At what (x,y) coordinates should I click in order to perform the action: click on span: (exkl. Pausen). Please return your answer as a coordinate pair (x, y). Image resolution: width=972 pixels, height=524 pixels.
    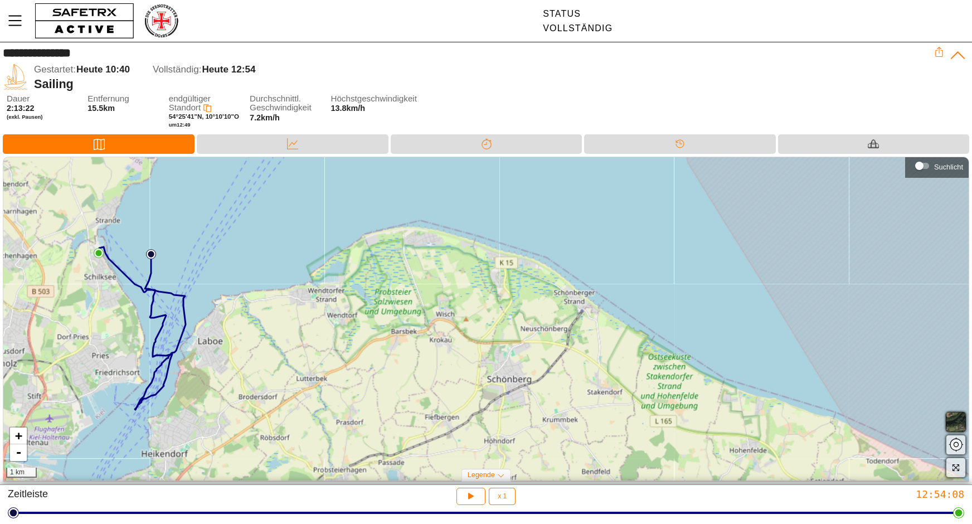
    Looking at the image, I should click on (42, 117).